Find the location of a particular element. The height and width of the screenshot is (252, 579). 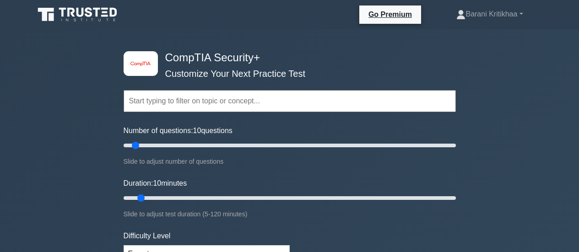

label: Duration: minutes is located at coordinates (155, 184).